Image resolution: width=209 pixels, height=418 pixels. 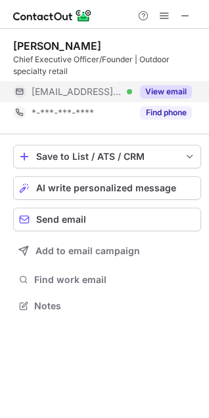 What do you see at coordinates (107, 66) in the screenshot?
I see `div: Chief Executive Officer/Founder | Outdoor specialty retail` at bounding box center [107, 66].